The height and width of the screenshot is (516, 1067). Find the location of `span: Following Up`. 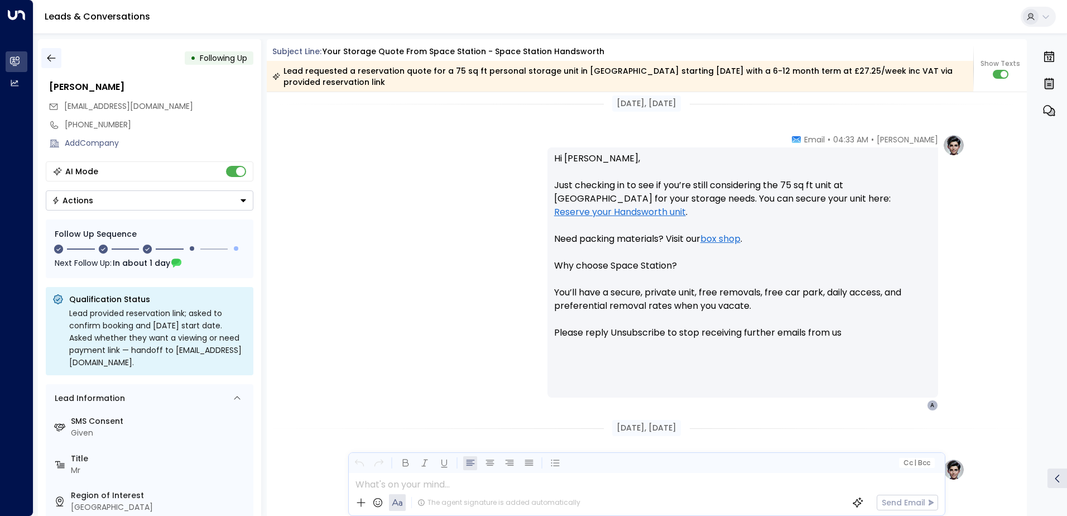

span: Following Up is located at coordinates (223, 58).